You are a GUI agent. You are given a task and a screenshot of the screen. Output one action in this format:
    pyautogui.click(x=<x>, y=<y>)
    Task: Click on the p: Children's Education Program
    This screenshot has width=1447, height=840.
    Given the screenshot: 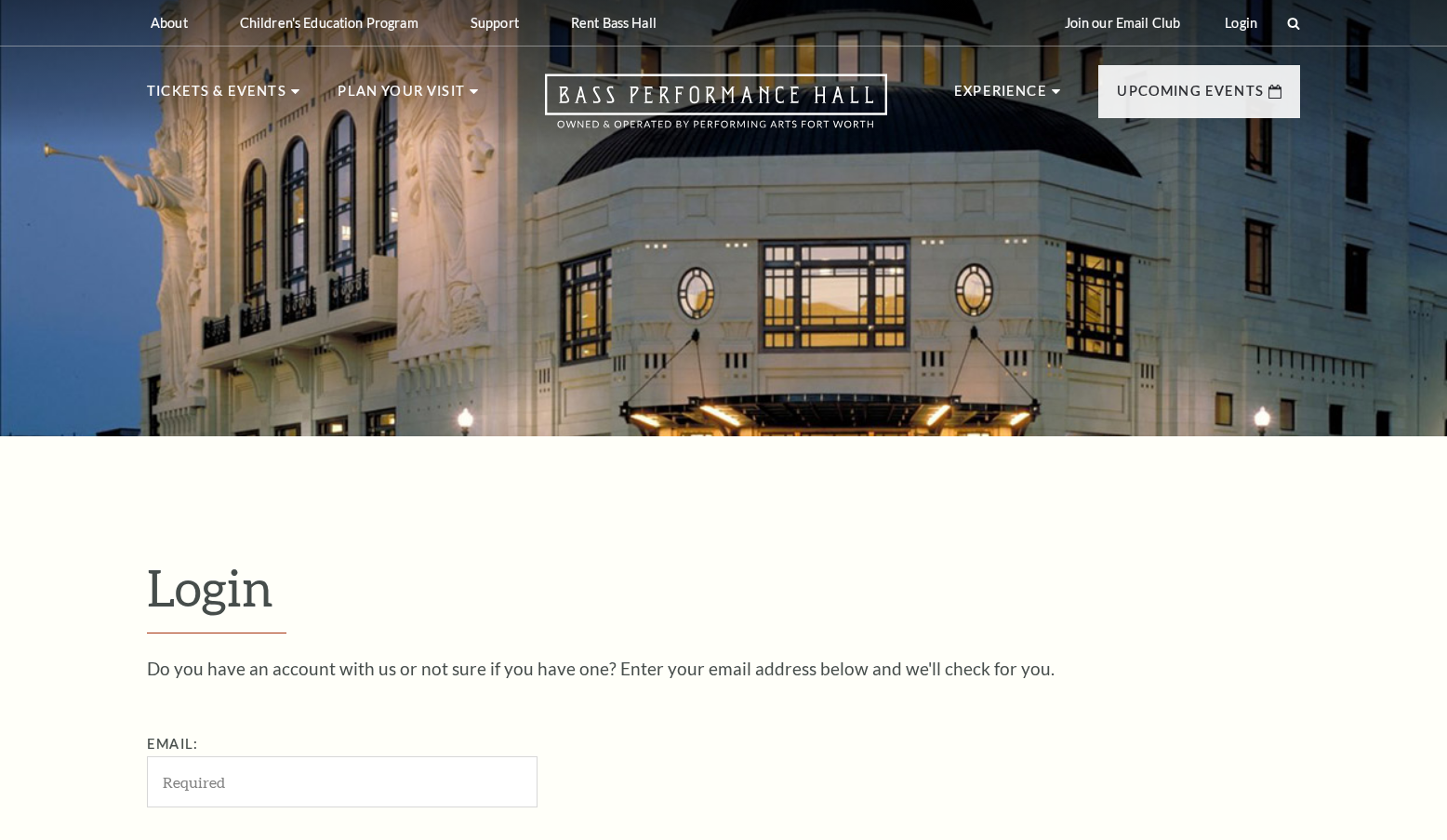 What is the action you would take?
    pyautogui.click(x=329, y=22)
    